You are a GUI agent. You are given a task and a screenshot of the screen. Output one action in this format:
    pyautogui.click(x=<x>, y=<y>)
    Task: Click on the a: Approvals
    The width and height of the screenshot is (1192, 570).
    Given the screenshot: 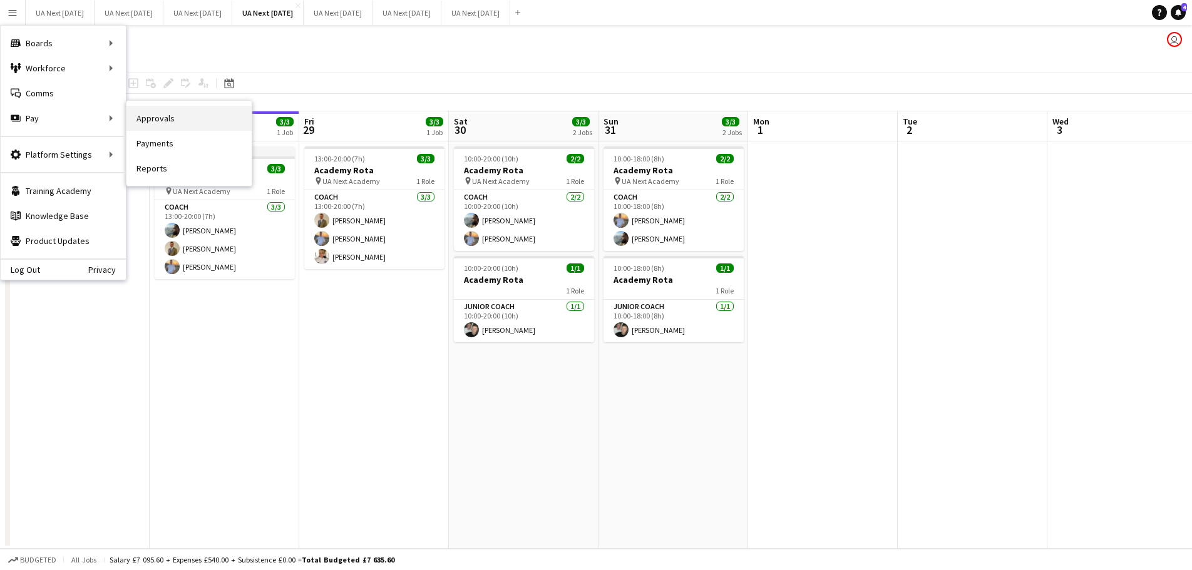 What is the action you would take?
    pyautogui.click(x=189, y=118)
    